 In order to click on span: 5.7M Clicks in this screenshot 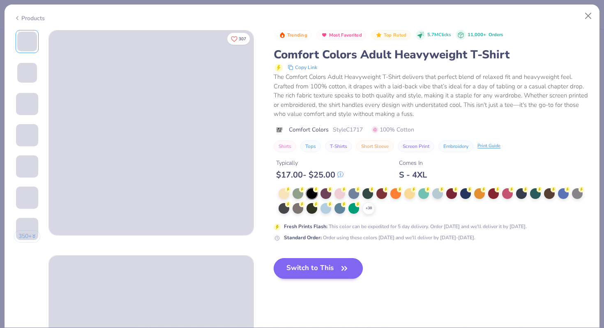, I will do `click(439, 35)`.